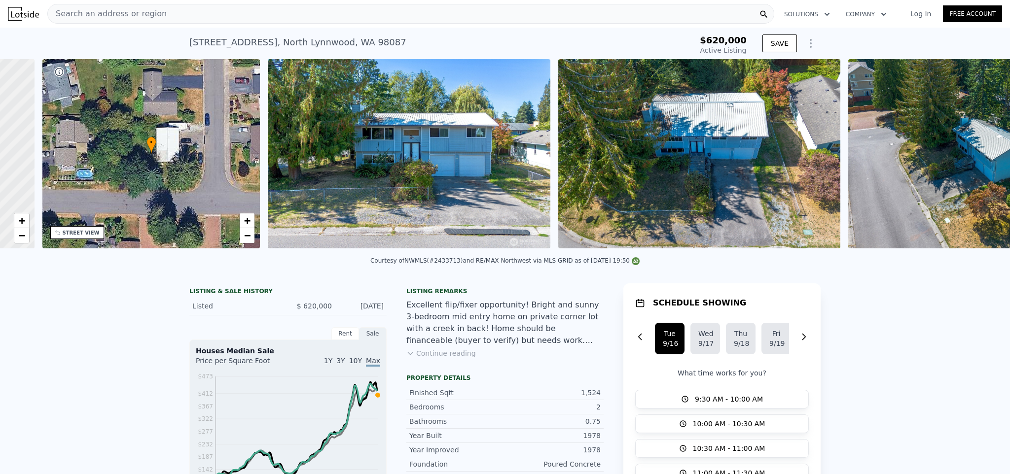  What do you see at coordinates (553, 407) in the screenshot?
I see `div: 2` at bounding box center [553, 407].